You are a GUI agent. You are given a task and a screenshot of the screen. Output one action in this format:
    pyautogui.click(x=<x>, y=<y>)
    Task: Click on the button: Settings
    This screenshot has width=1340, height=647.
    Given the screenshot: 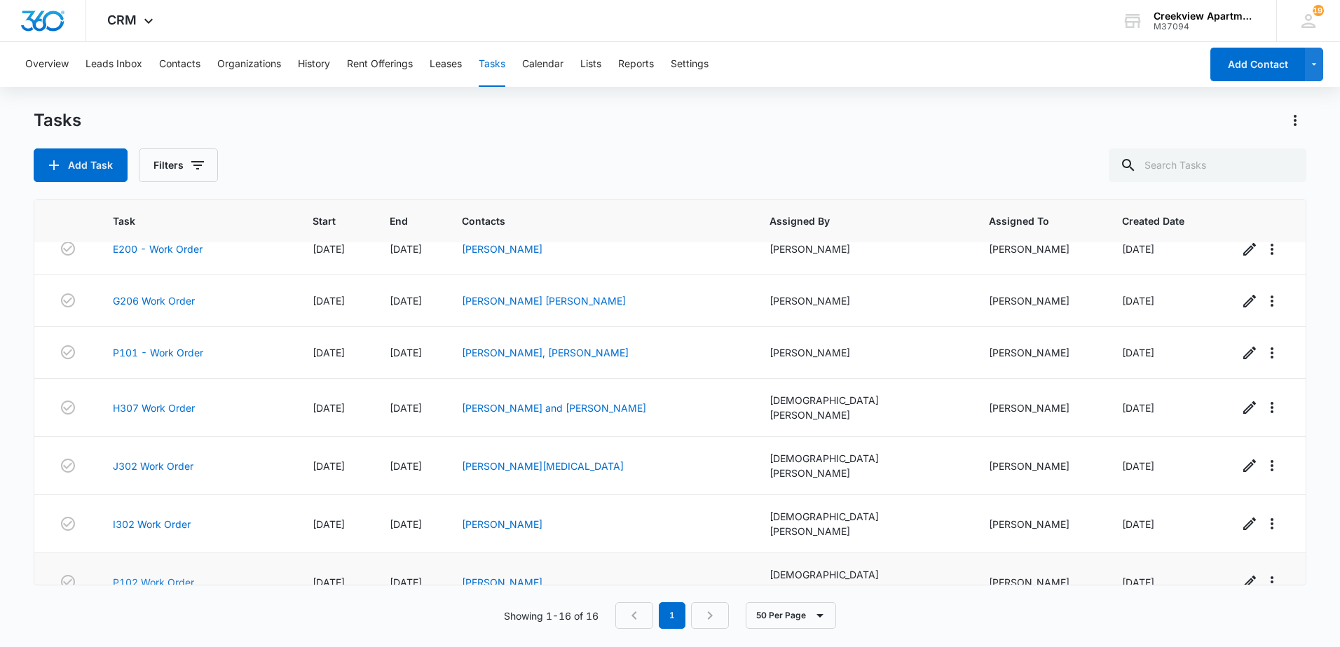 What is the action you would take?
    pyautogui.click(x=690, y=64)
    